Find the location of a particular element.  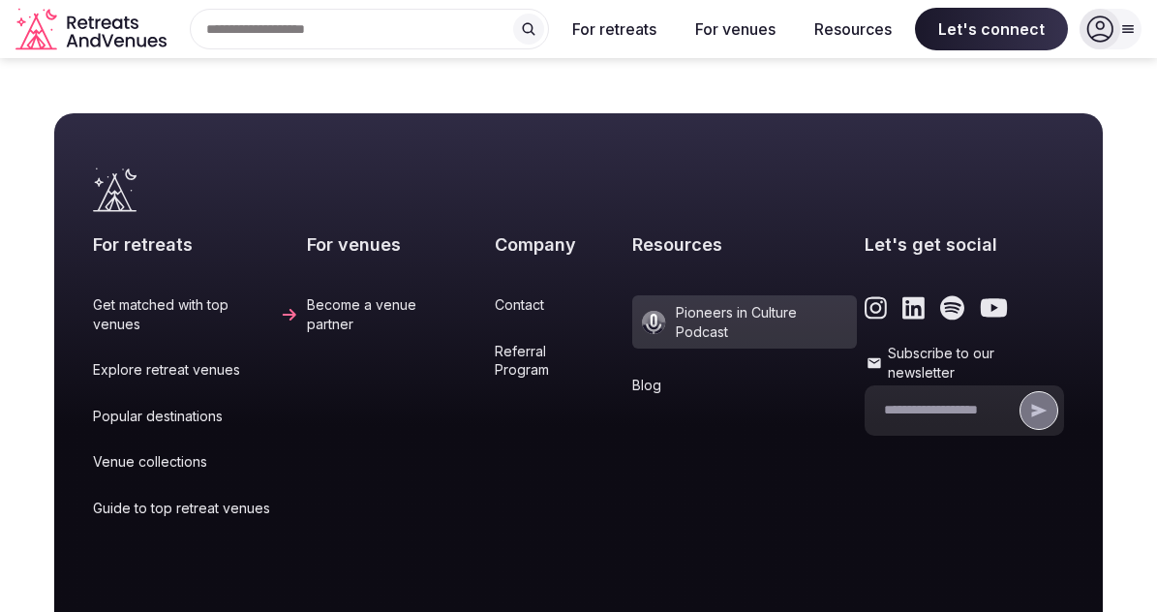

h2: For retreats is located at coordinates (196, 244).